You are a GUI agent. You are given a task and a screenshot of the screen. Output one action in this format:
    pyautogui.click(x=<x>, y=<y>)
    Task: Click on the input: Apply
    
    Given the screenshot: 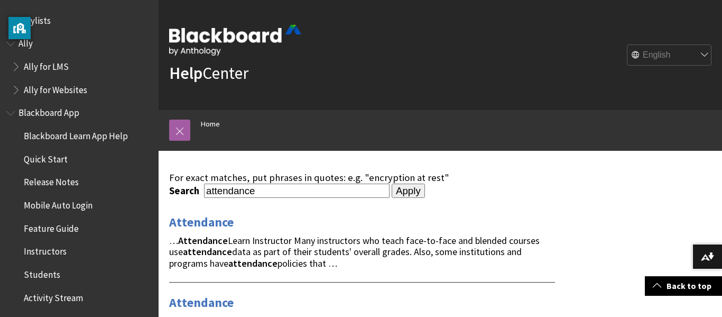 What is the action you would take?
    pyautogui.click(x=408, y=191)
    